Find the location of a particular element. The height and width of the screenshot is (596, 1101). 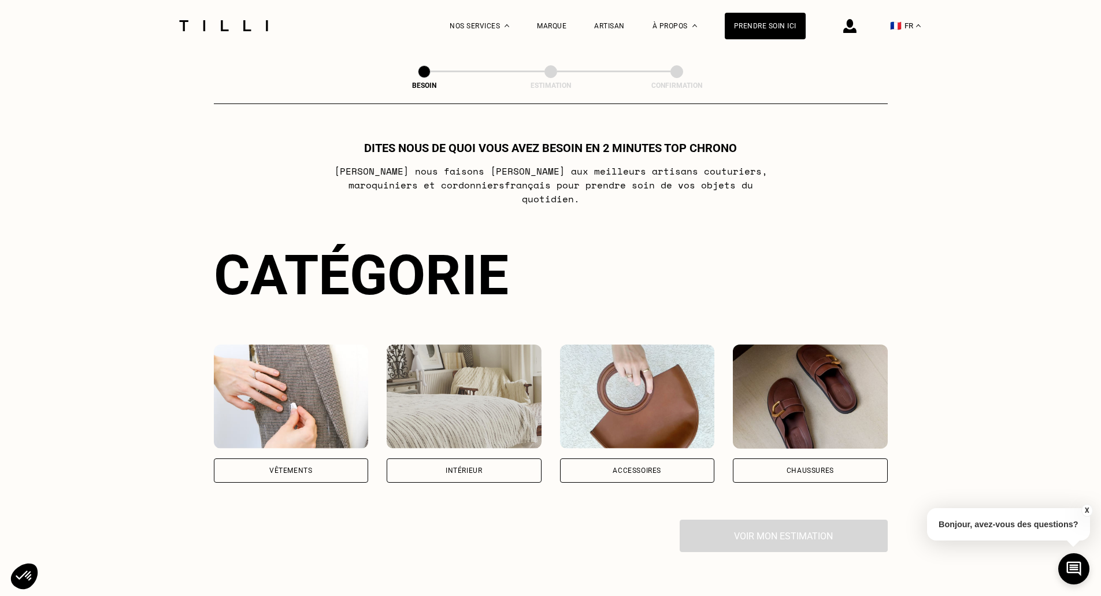

img: Accessoires is located at coordinates (638, 397).